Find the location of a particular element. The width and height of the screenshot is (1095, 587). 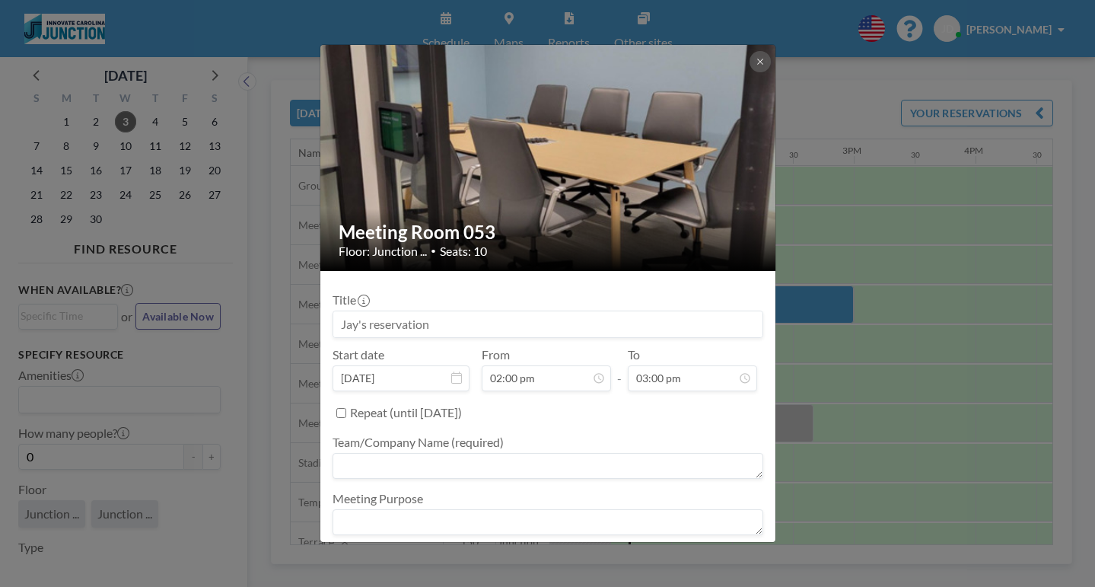

label: Team/Company Name (required) is located at coordinates (418, 442).